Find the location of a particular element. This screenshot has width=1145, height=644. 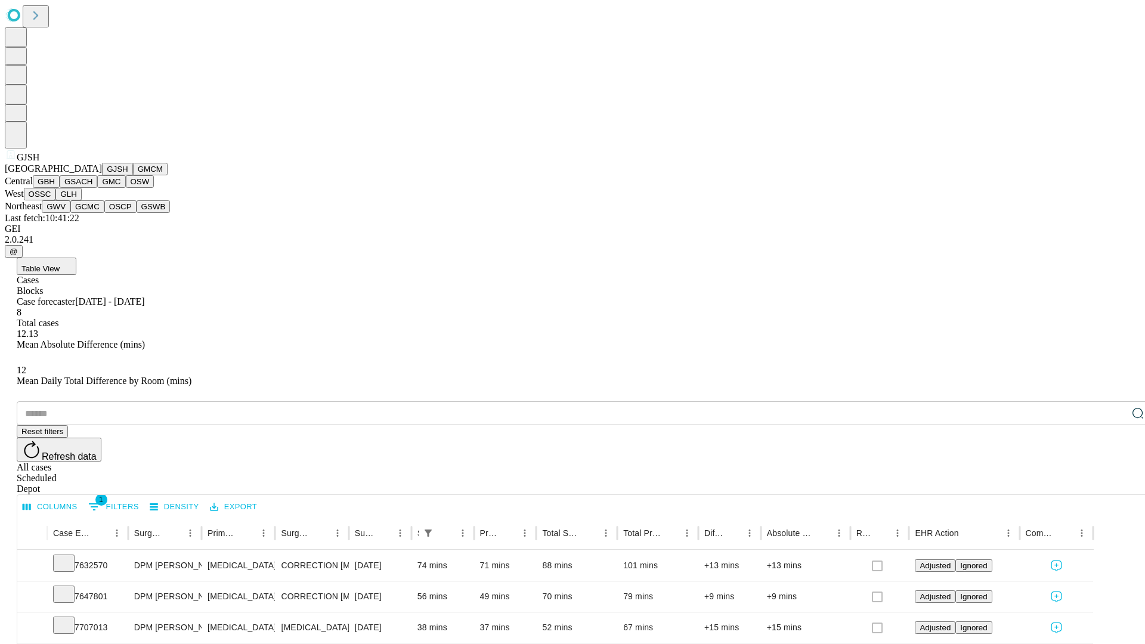

div: 79 mins is located at coordinates (658, 596).